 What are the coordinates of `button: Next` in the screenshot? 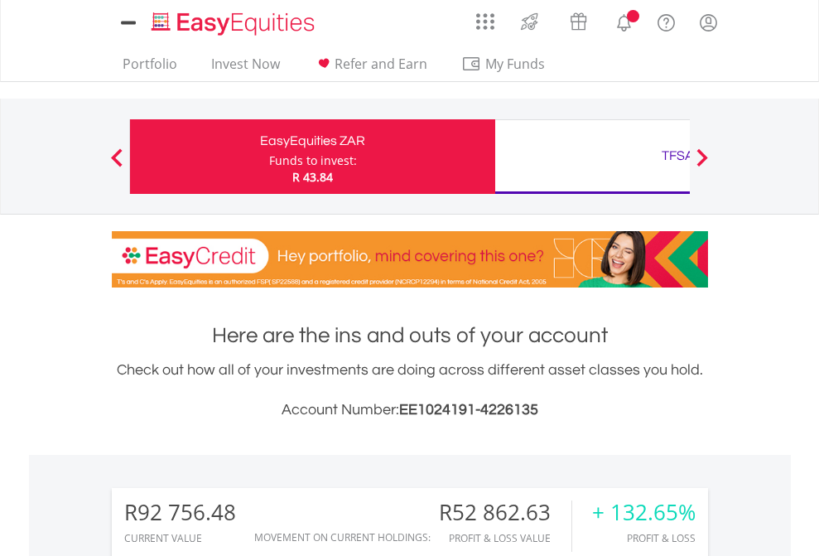 It's located at (702, 165).